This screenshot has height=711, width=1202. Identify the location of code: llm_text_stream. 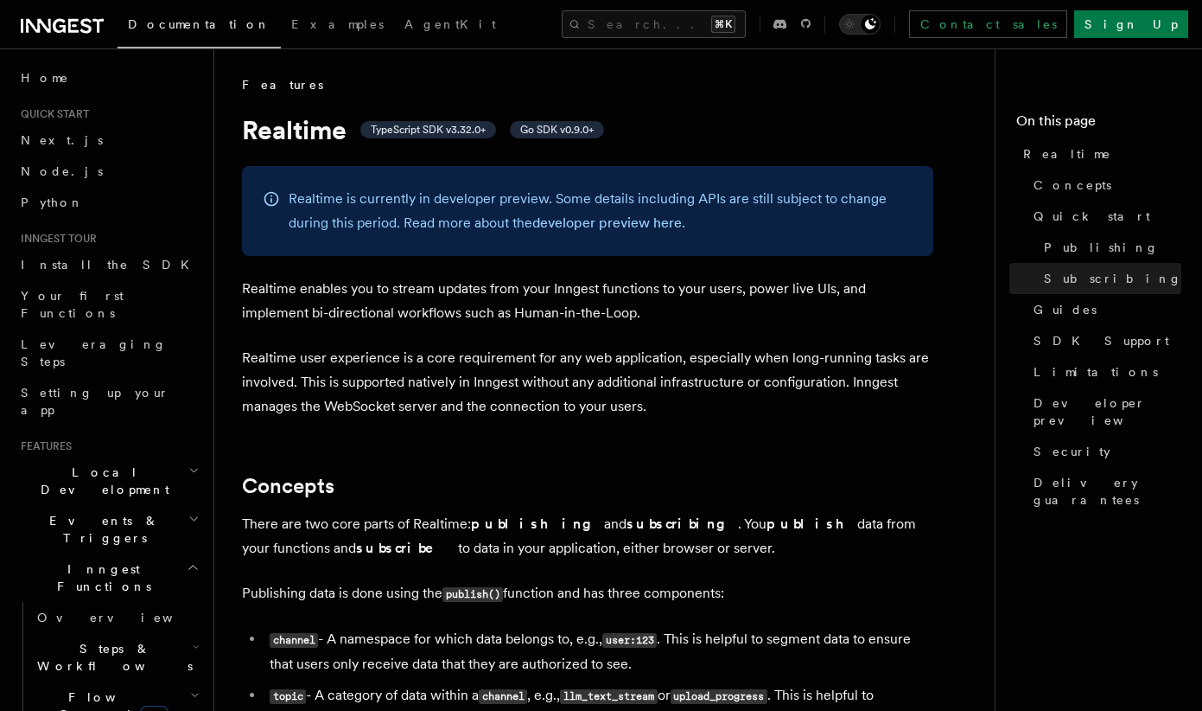
(609, 696).